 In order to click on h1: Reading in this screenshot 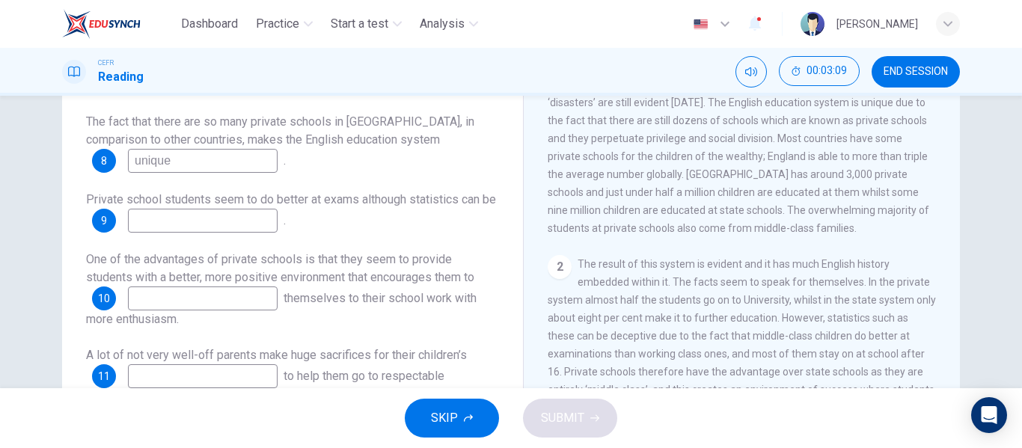, I will do `click(120, 77)`.